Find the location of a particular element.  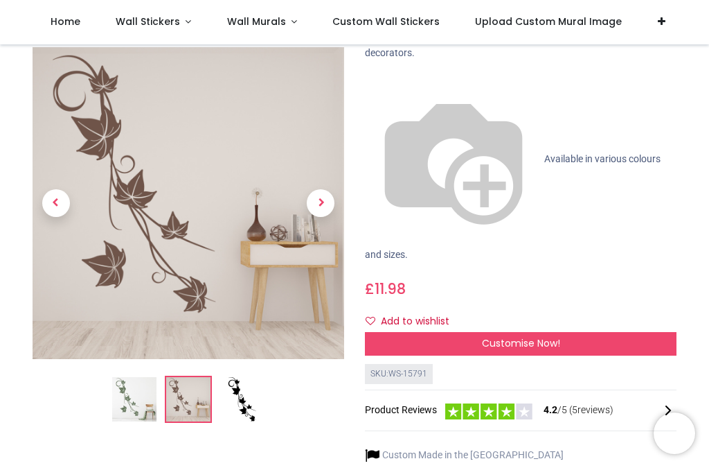

span: /5 ( 5 reviews) is located at coordinates (578, 410).